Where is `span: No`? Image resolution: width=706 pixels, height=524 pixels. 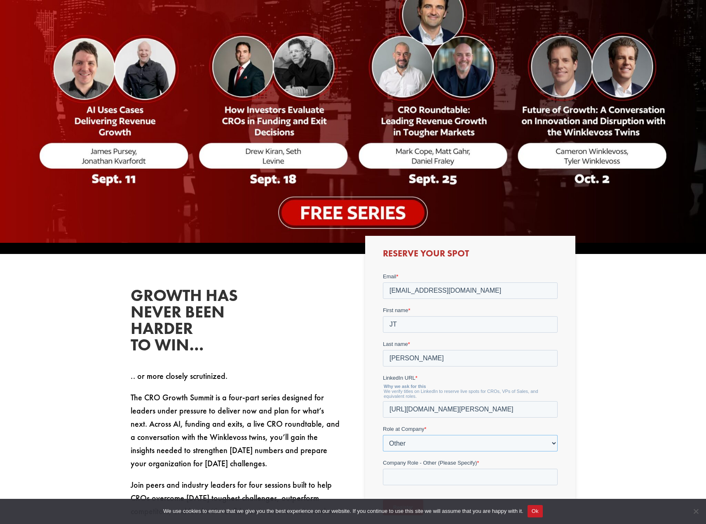 span: No is located at coordinates (696, 511).